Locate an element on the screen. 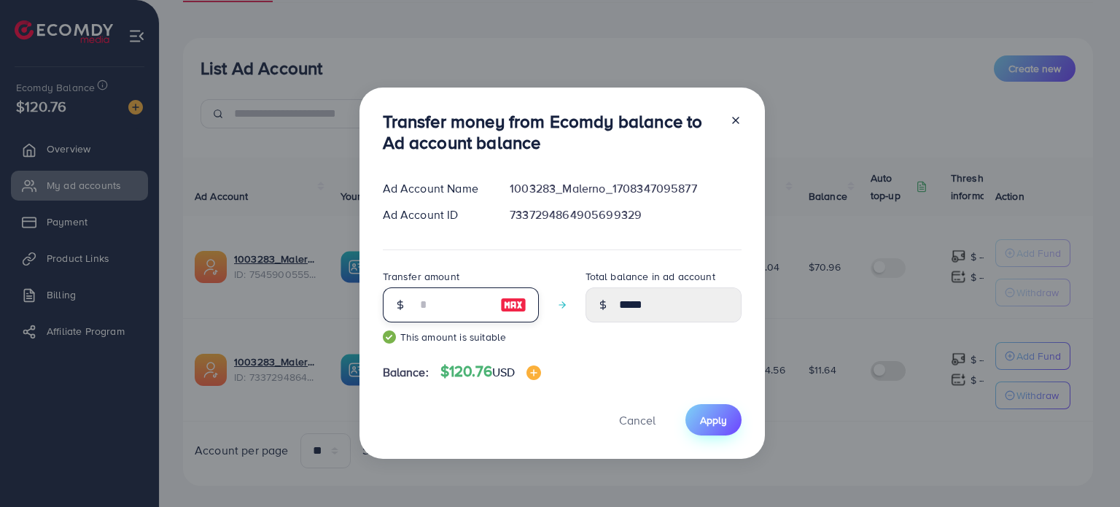  div: Ad Account Name is located at coordinates (435, 188).